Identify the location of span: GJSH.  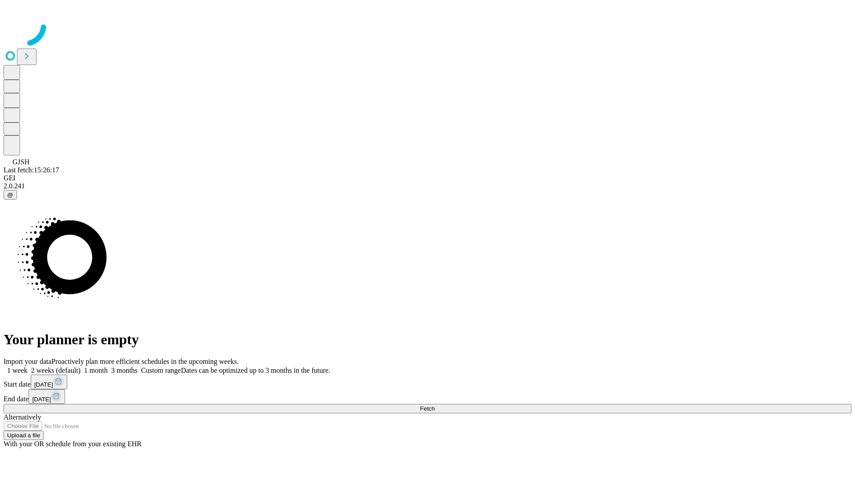
(21, 162).